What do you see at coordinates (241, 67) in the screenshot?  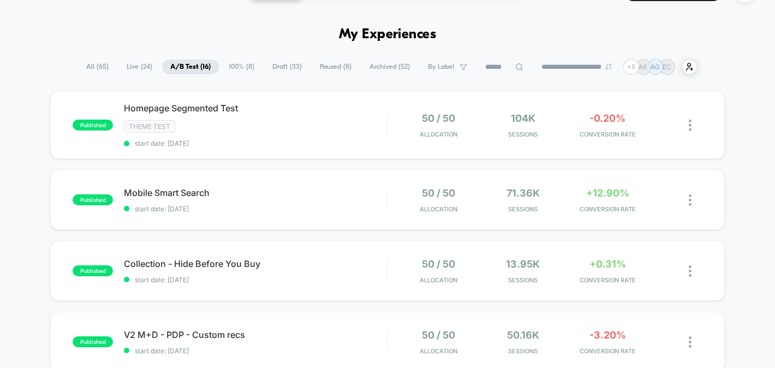 I see `span: 100% ( 8 )` at bounding box center [241, 67].